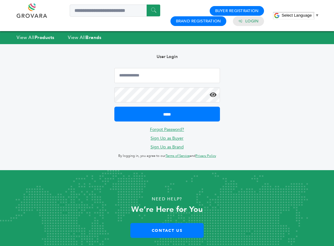  I want to click on a: View AllBrands, so click(85, 37).